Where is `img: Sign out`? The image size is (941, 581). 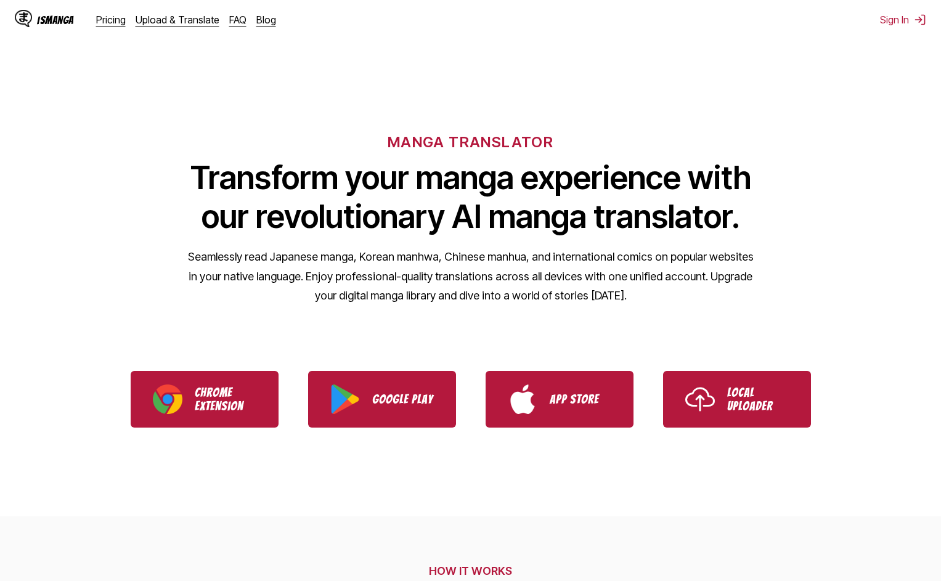 img: Sign out is located at coordinates (920, 20).